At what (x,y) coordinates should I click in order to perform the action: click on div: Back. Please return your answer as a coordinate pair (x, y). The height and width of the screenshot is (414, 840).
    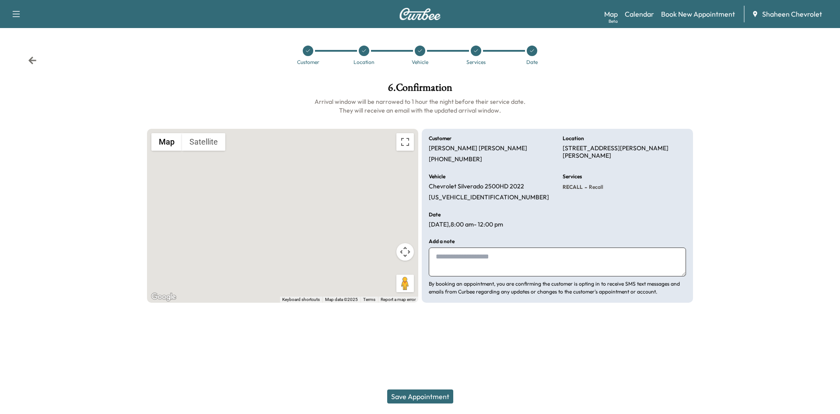
    Looking at the image, I should click on (32, 60).